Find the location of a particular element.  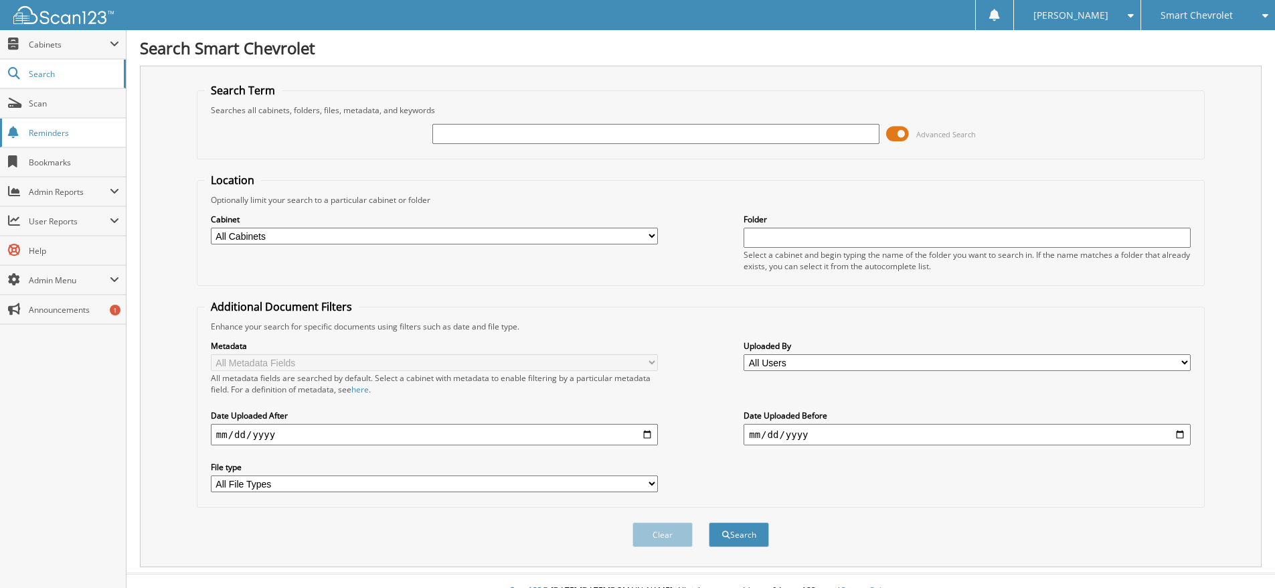

span: Cabinets is located at coordinates (69, 44).